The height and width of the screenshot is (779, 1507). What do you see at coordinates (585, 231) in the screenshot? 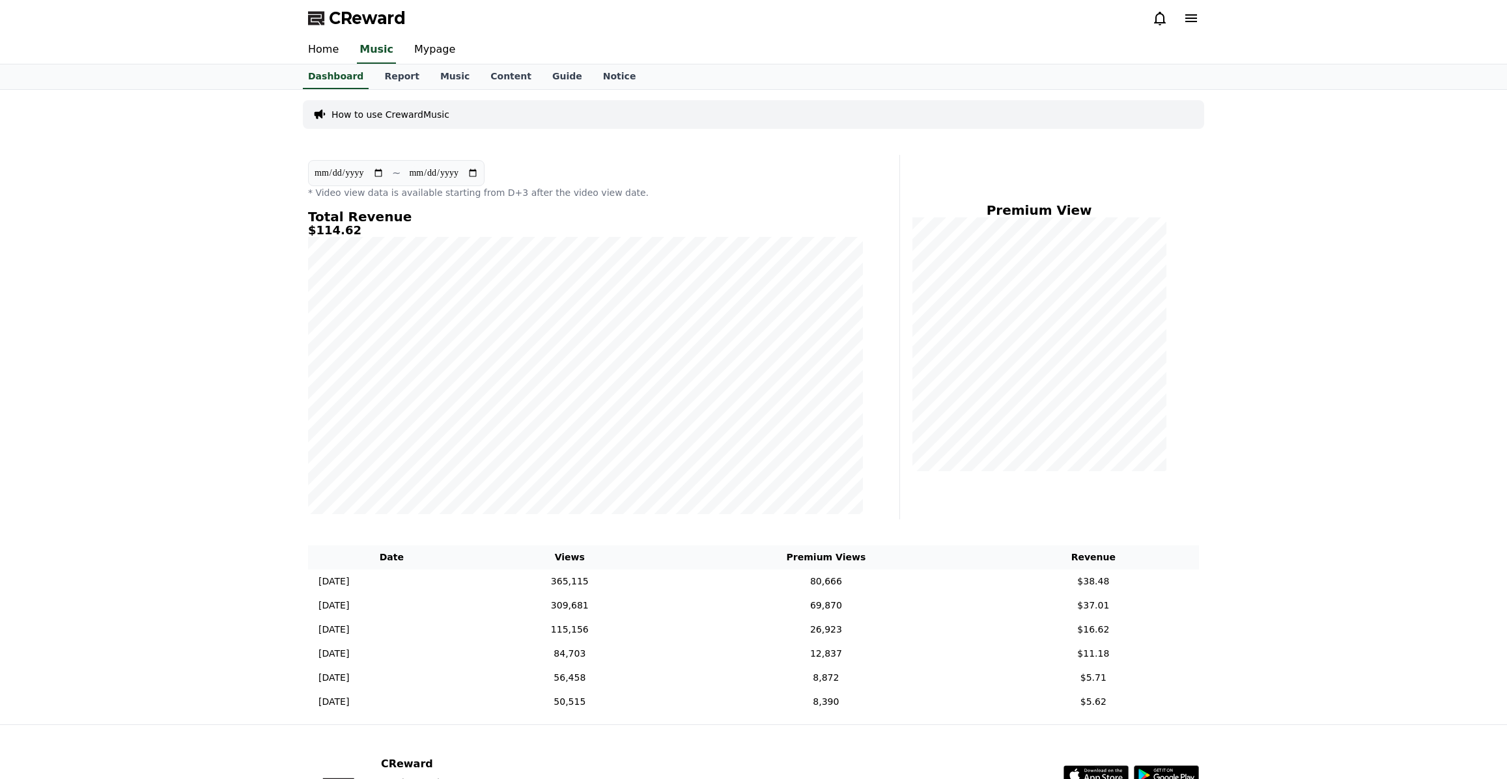
I see `h5: $114.62` at bounding box center [585, 231].